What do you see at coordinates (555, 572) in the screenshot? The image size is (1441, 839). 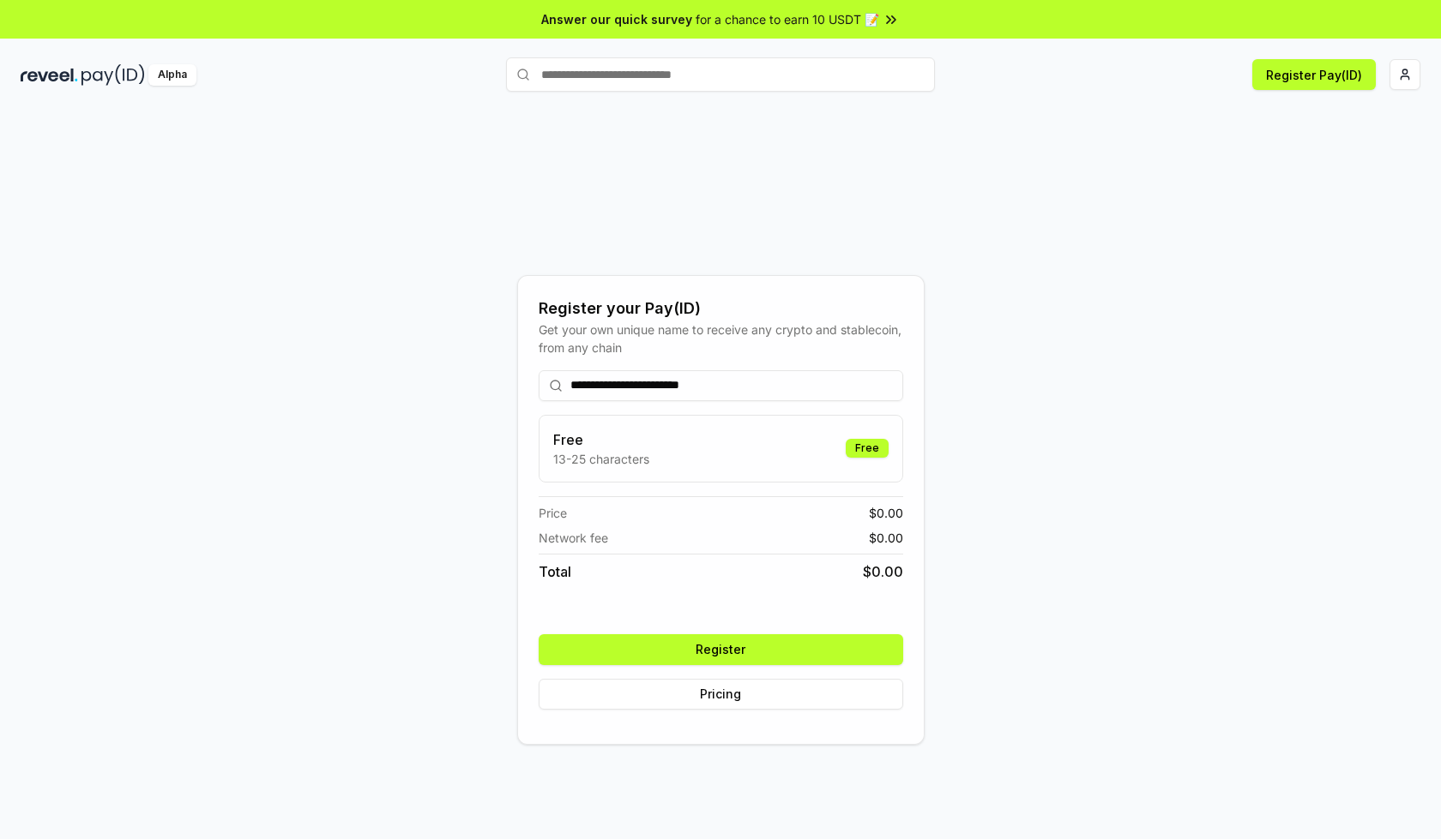 I see `span: Total` at bounding box center [555, 572].